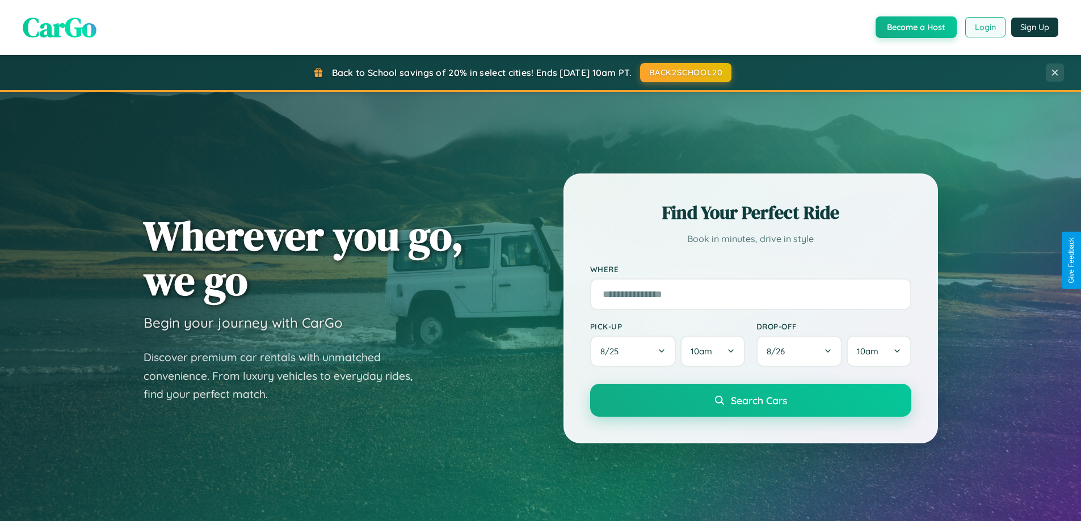 This screenshot has width=1081, height=521. What do you see at coordinates (759, 401) in the screenshot?
I see `span: Search Cars` at bounding box center [759, 401].